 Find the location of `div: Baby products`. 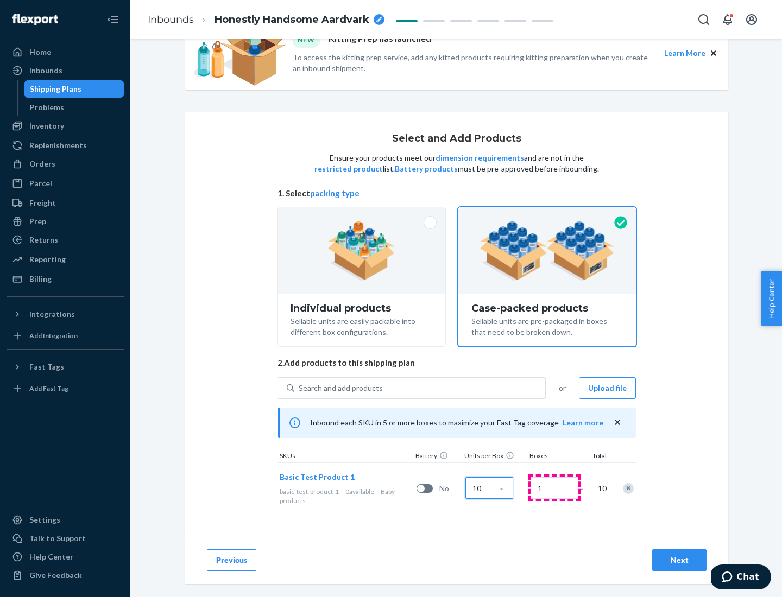

div: Baby products is located at coordinates (346, 496).